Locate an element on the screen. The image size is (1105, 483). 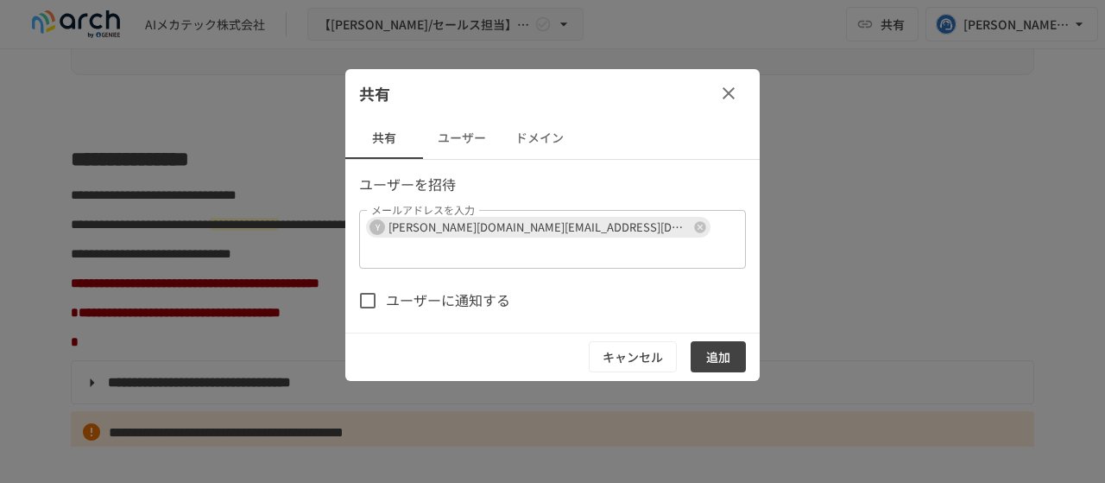
div: 共有 is located at coordinates (553, 93).